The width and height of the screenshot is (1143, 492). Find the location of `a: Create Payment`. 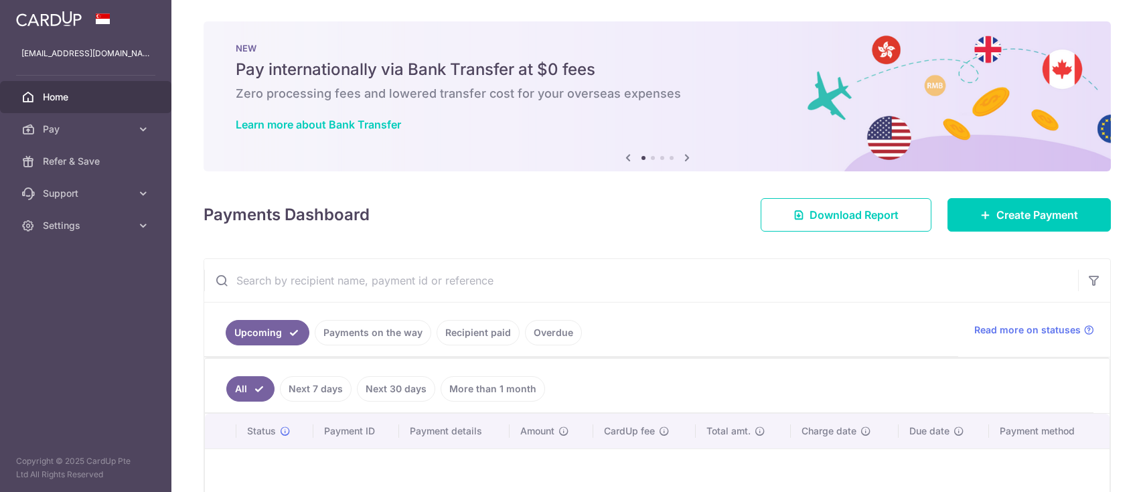

a: Create Payment is located at coordinates (1029, 215).